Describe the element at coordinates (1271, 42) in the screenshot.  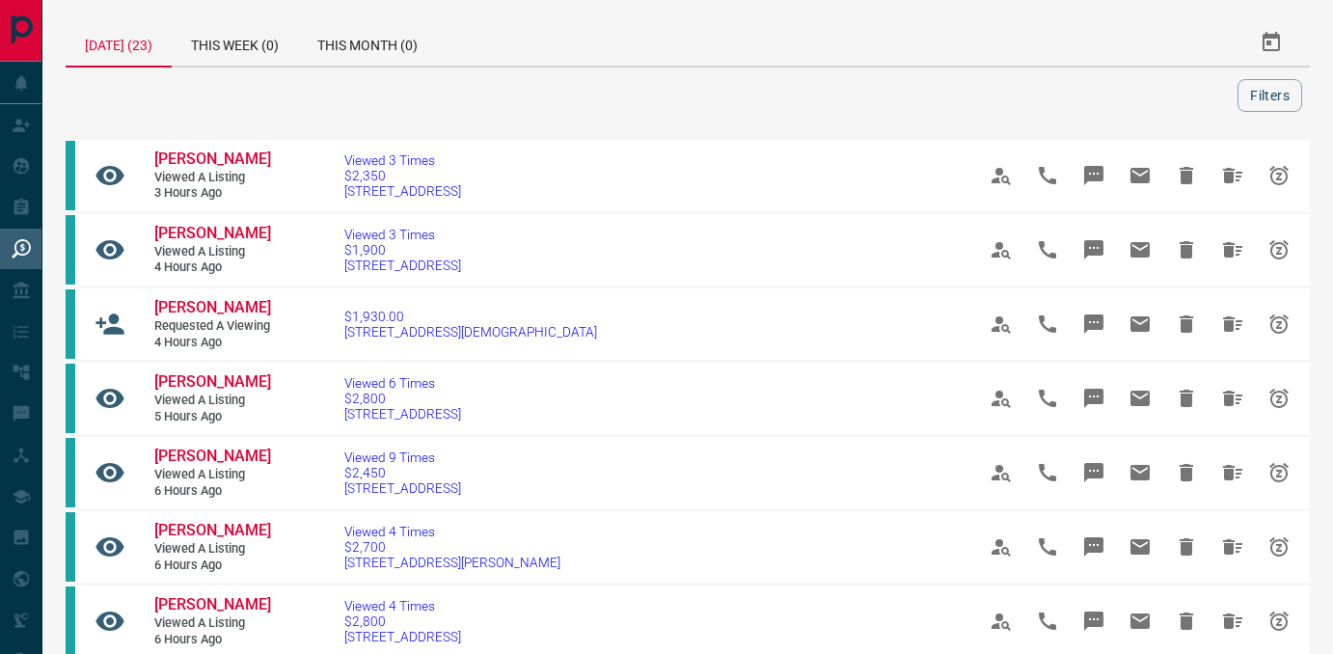
I see `button: Select Date Range` at that location.